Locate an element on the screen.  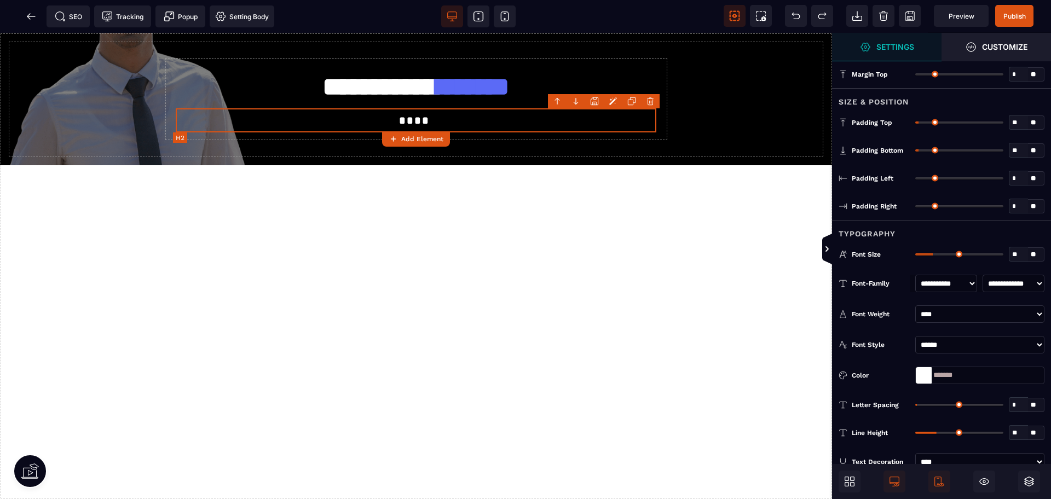
span: Back is located at coordinates (31, 16).